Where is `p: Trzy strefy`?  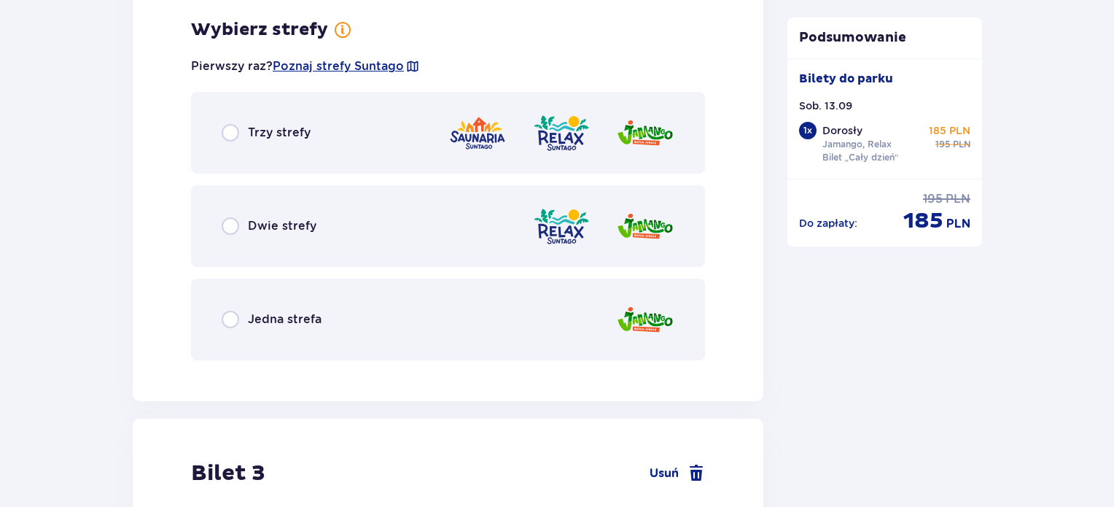
p: Trzy strefy is located at coordinates (279, 133).